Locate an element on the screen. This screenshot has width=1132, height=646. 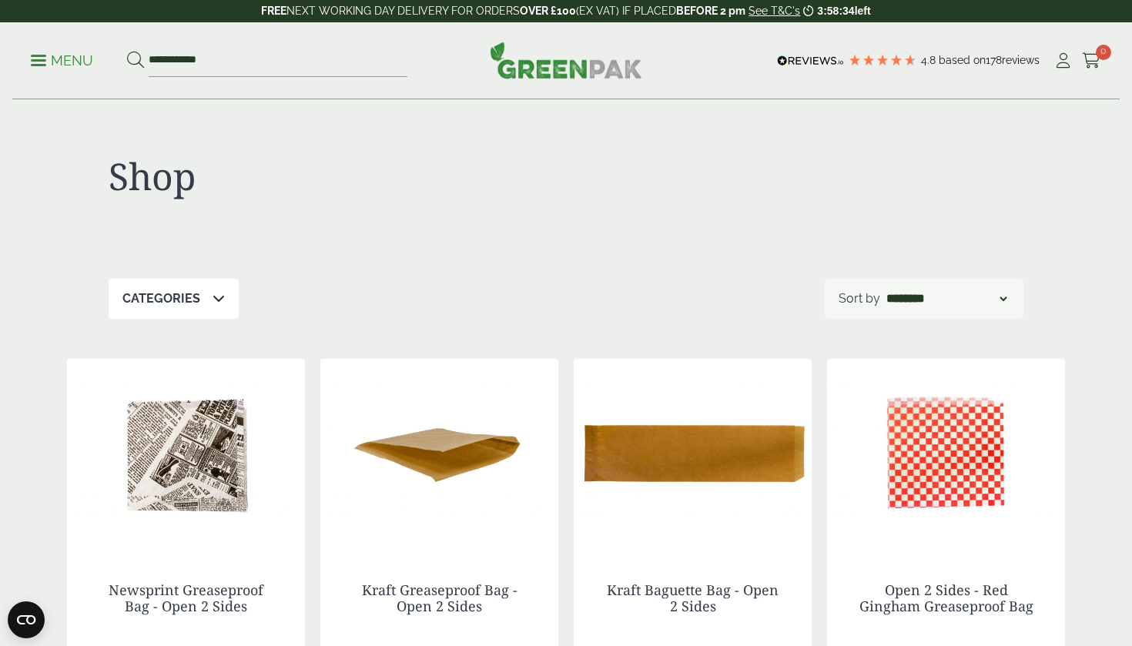
p: Menu is located at coordinates (62, 61).